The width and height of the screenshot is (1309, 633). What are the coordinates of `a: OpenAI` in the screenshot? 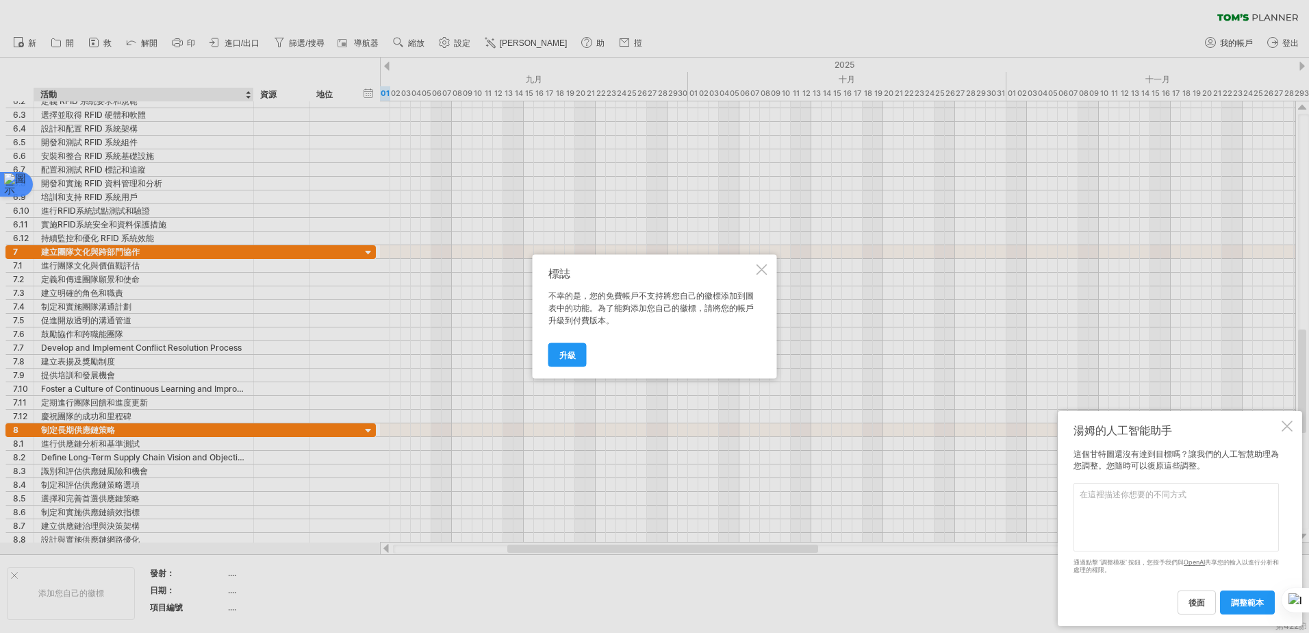 It's located at (1194, 561).